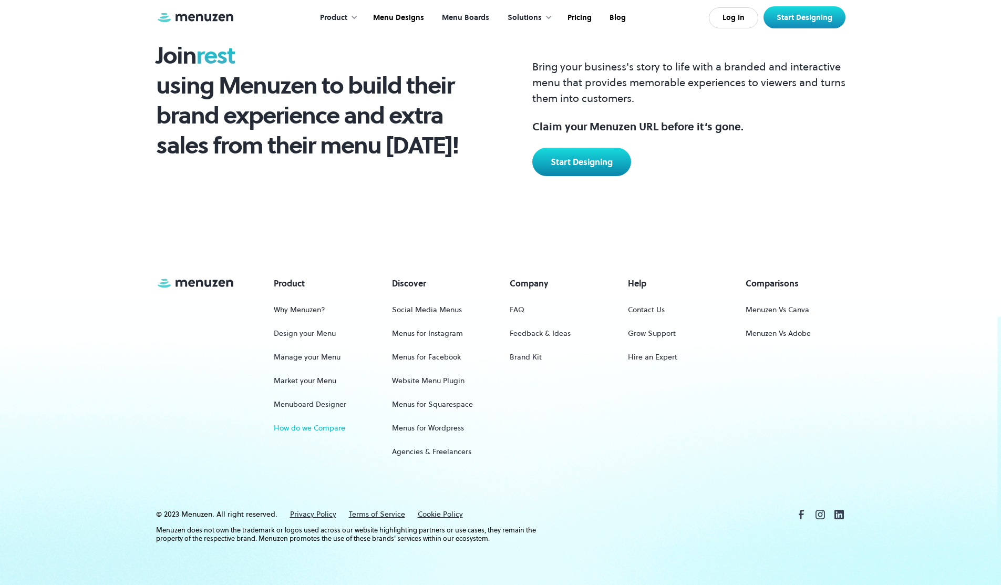  Describe the element at coordinates (310, 428) in the screenshot. I see `a: How do we Compare` at that location.